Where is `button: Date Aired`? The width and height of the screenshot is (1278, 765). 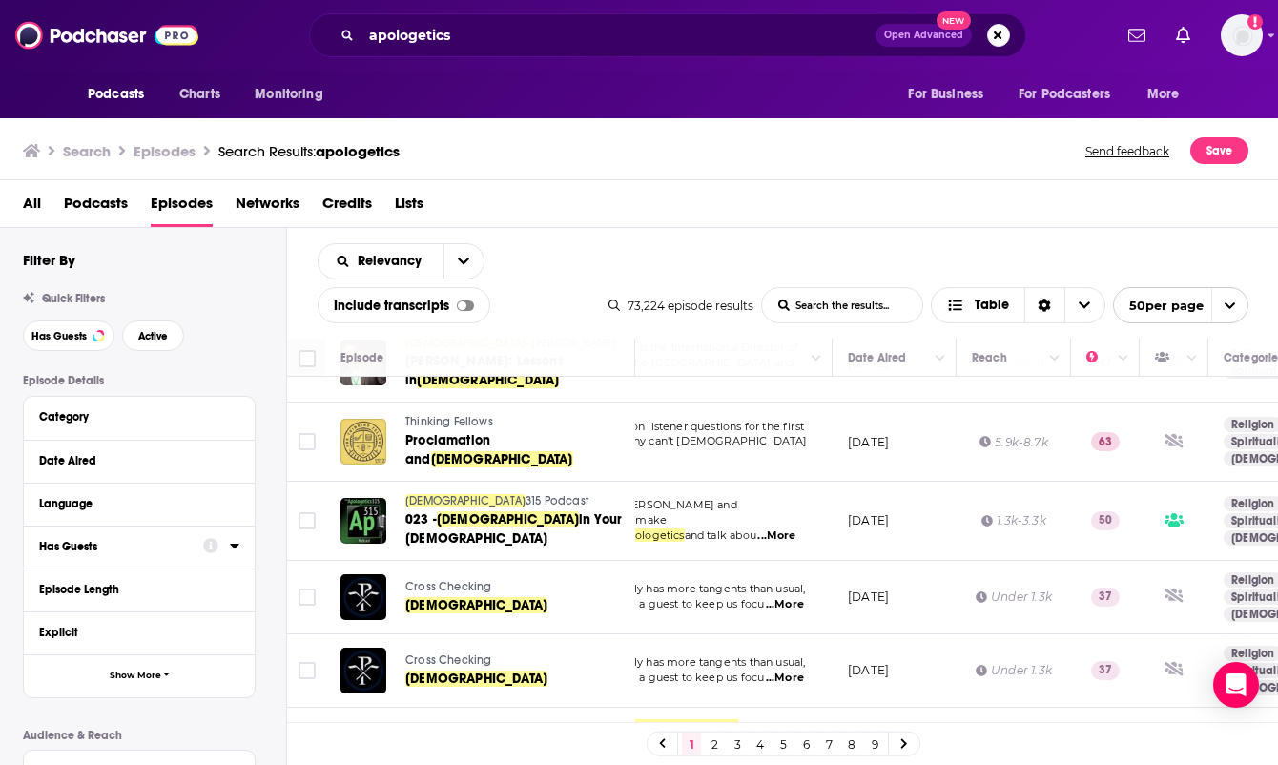 button: Date Aired is located at coordinates (139, 460).